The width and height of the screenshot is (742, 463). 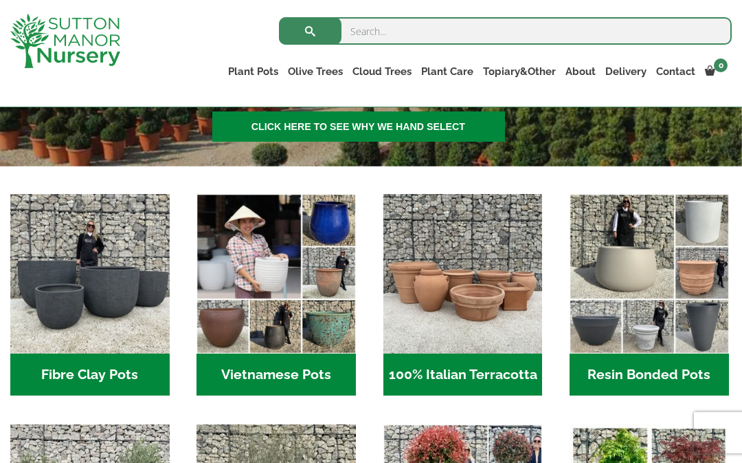 I want to click on a: 0, so click(x=716, y=71).